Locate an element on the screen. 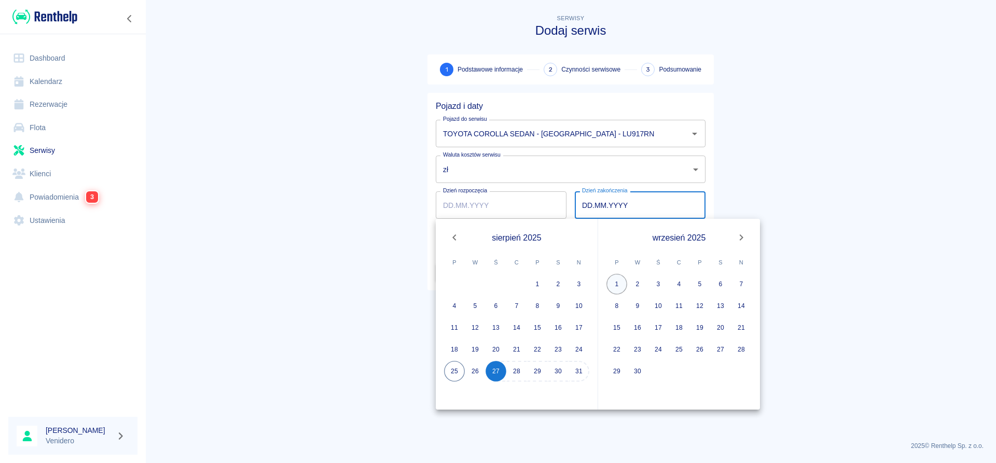  button: 22 is located at coordinates (537, 349).